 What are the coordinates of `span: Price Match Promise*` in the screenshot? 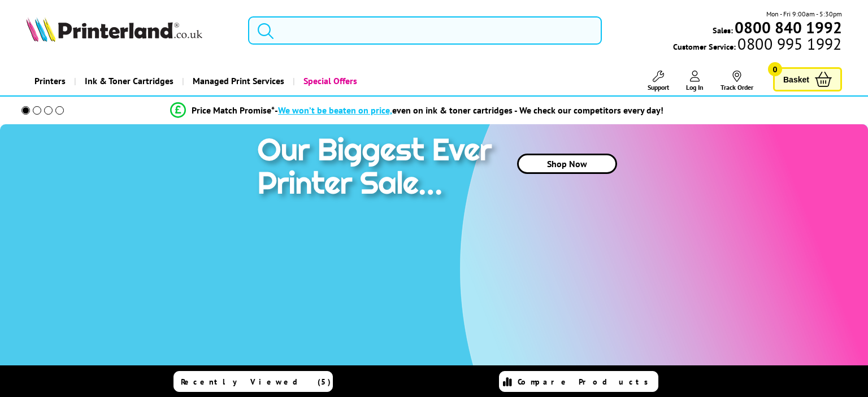 It's located at (233, 110).